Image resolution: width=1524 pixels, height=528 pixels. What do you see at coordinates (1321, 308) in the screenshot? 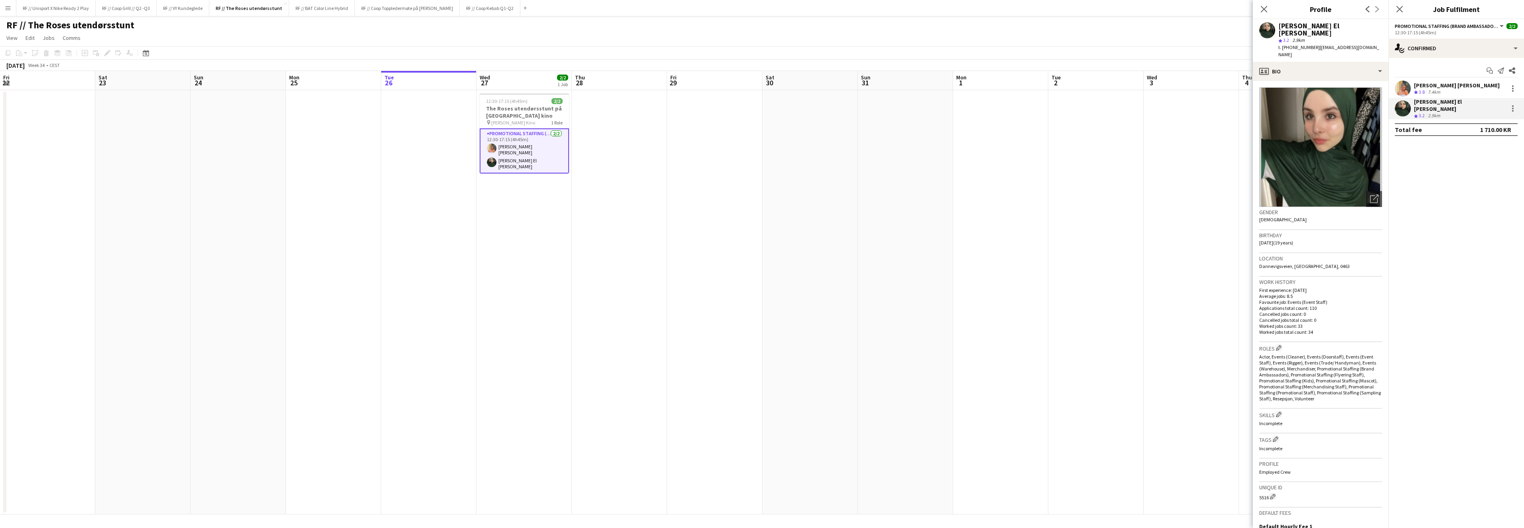
I see `p: Applications total count: 110` at bounding box center [1321, 308].